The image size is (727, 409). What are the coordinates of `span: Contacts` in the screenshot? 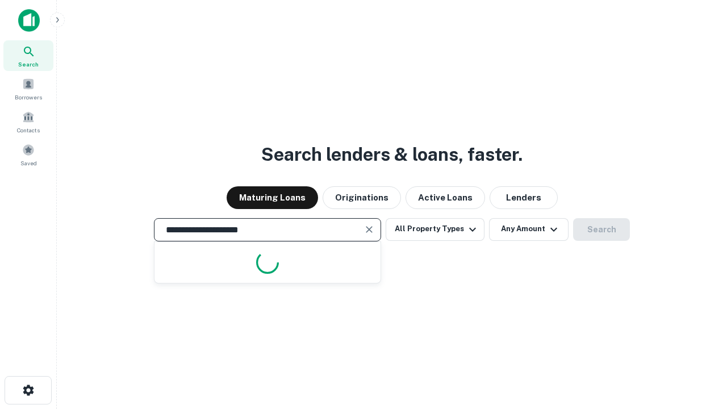 It's located at (28, 130).